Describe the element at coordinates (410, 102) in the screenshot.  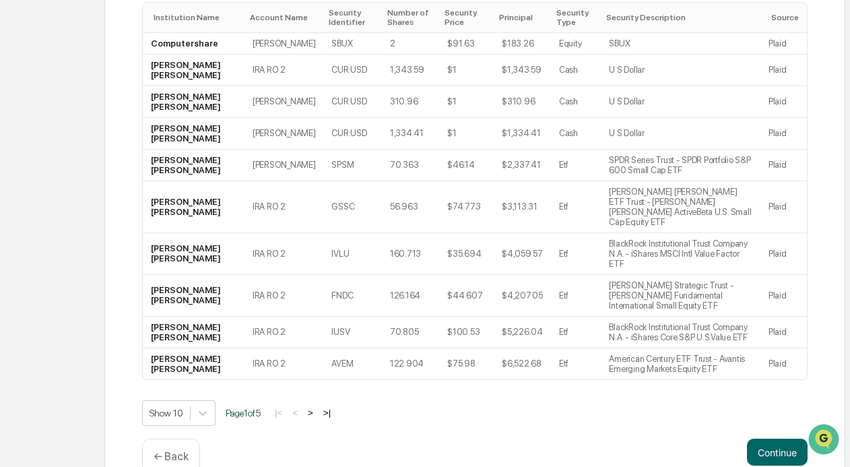
I see `td: 310.96` at that location.